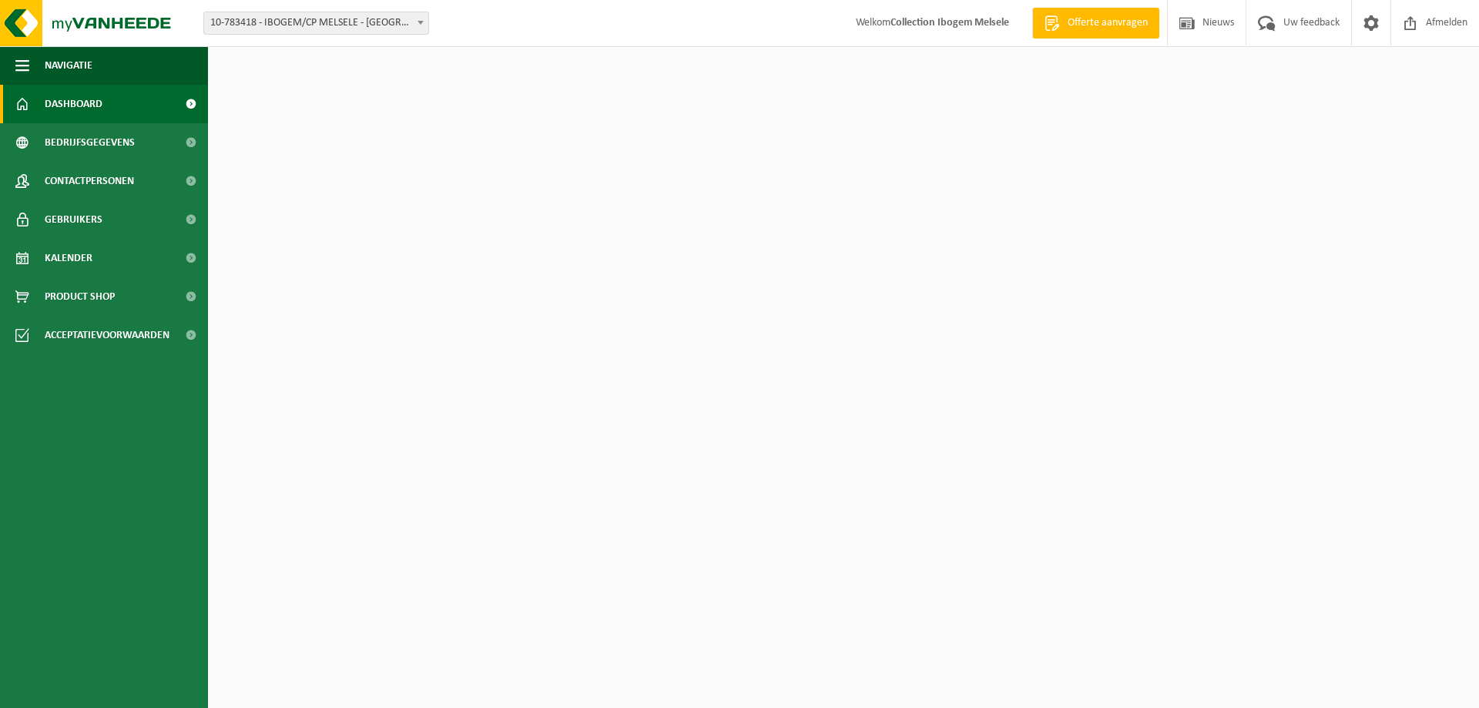 The height and width of the screenshot is (708, 1479). Describe the element at coordinates (89, 143) in the screenshot. I see `span: Bedrijfsgegevens` at that location.